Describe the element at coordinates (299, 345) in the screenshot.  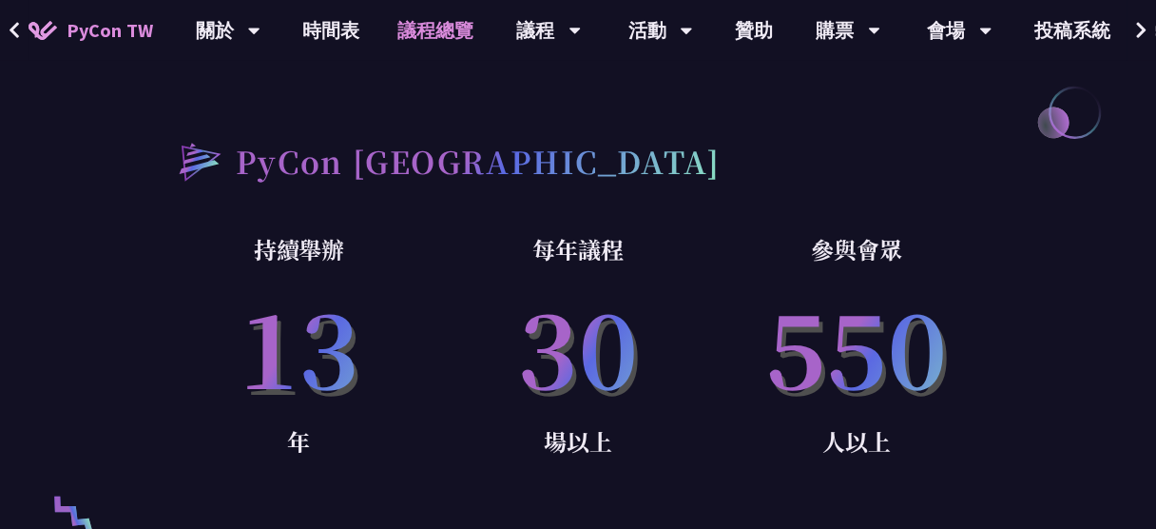
I see `p: 13` at that location.